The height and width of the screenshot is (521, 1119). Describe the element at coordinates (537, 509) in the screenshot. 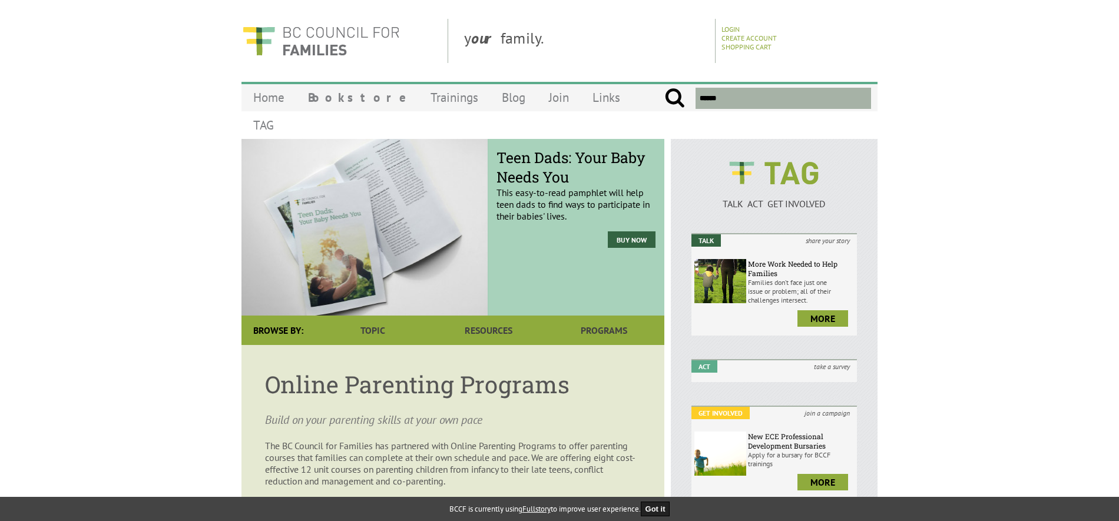

I see `a: Fullstory` at that location.